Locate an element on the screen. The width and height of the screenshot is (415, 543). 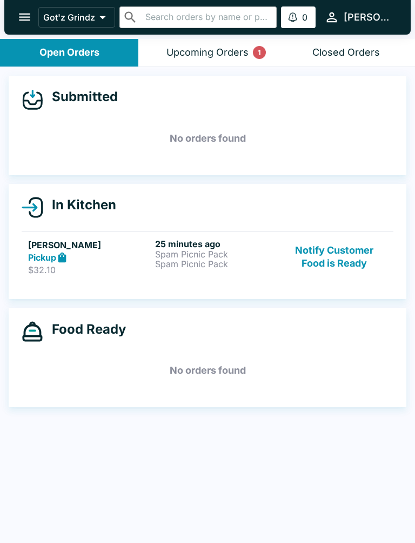
button: open drawer is located at coordinates (24, 17).